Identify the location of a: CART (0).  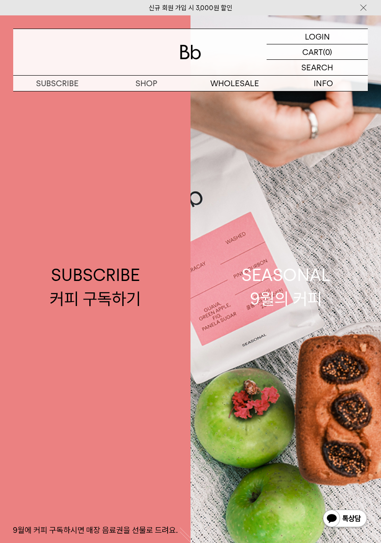
(317, 52).